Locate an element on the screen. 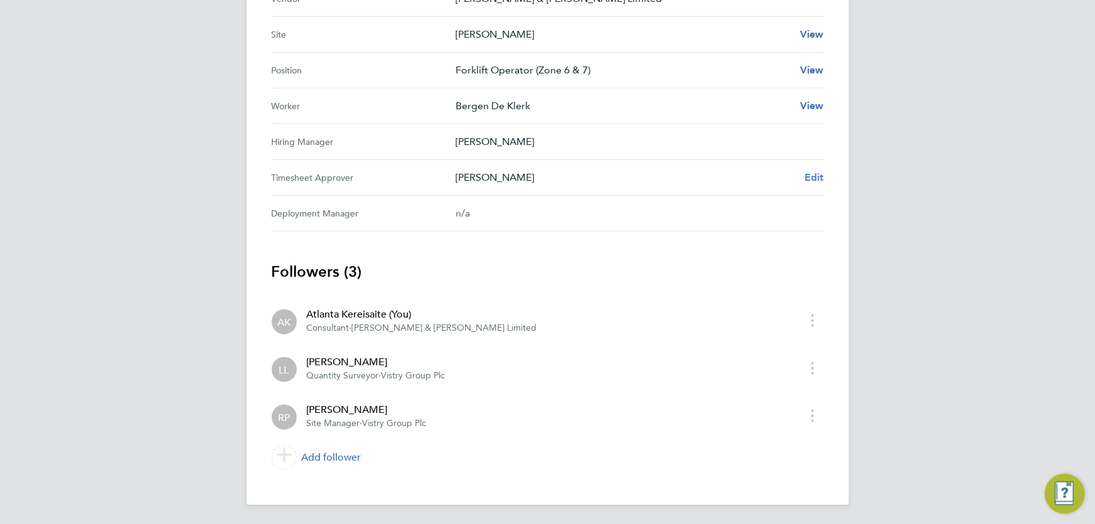 Image resolution: width=1095 pixels, height=524 pixels. h3: Followers (3) is located at coordinates (548, 272).